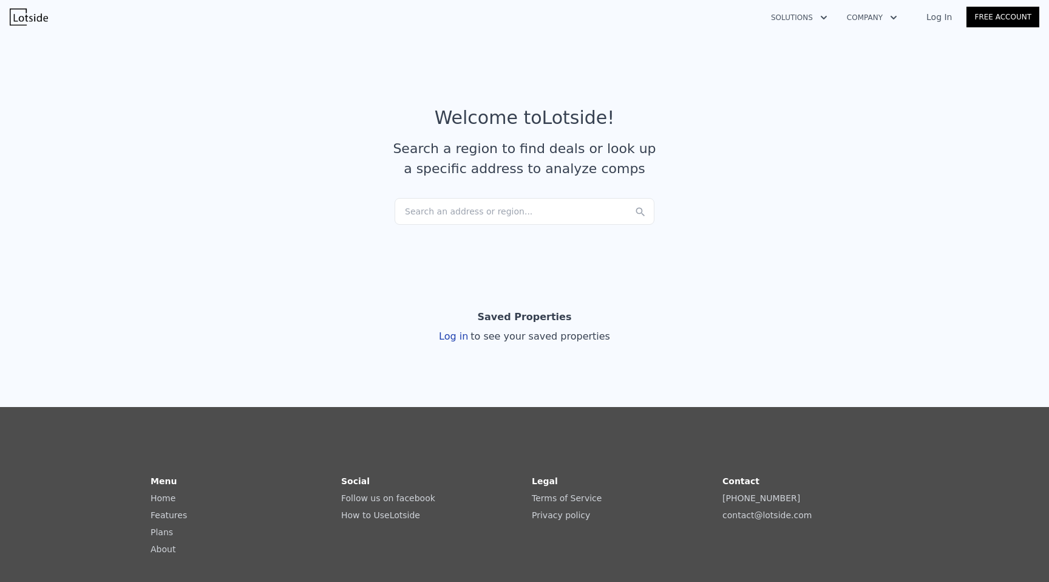  What do you see at coordinates (29, 17) in the screenshot?
I see `img: Lotside` at bounding box center [29, 17].